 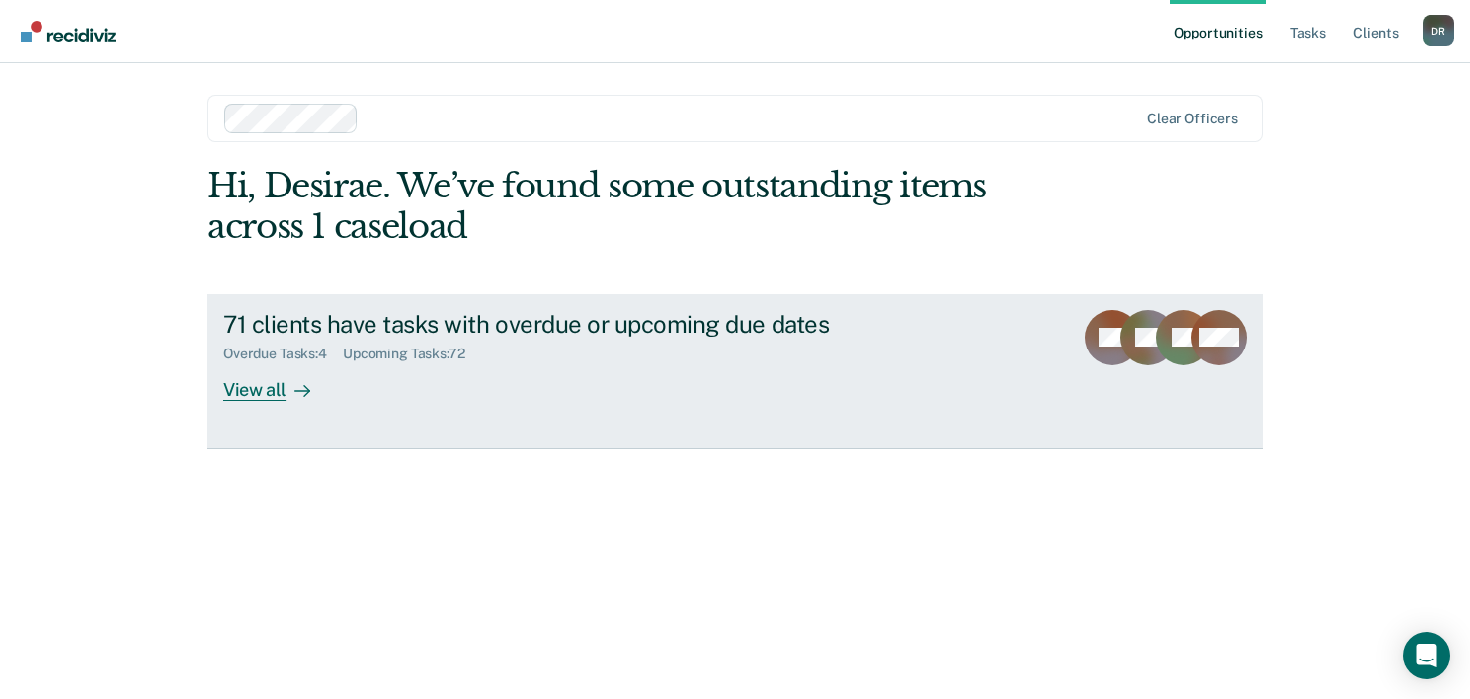 I want to click on img: Recidiviz, so click(x=68, y=32).